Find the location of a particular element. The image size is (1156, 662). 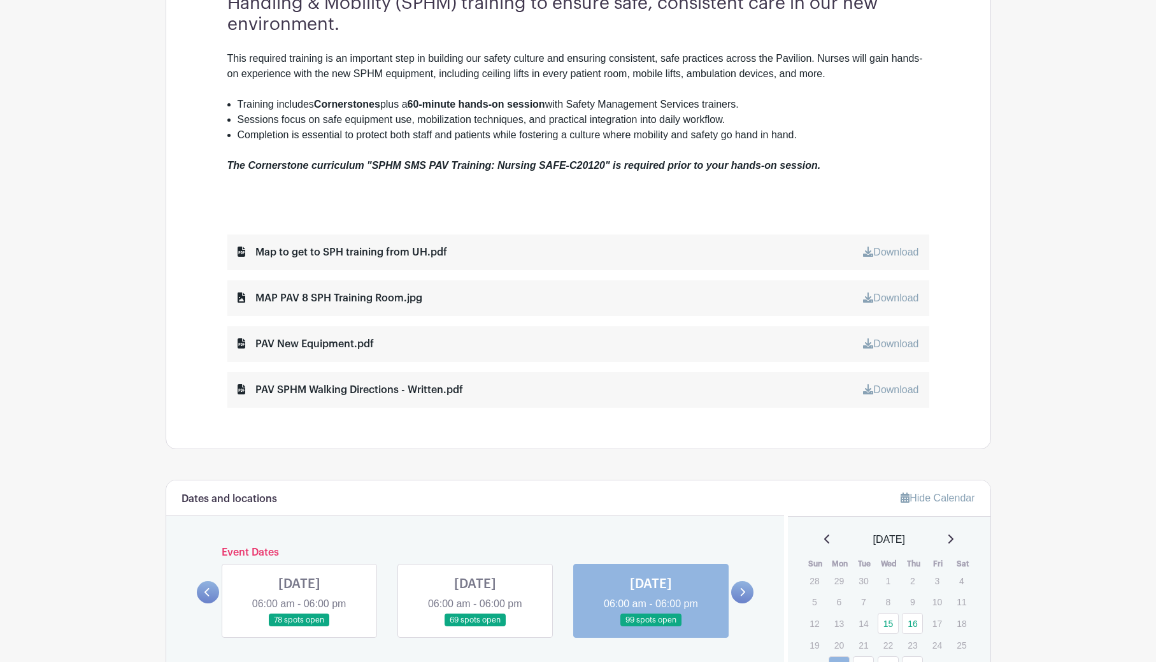

div: This required training is an important step in building our safety culture and ensuring consisten... is located at coordinates (579, 74).